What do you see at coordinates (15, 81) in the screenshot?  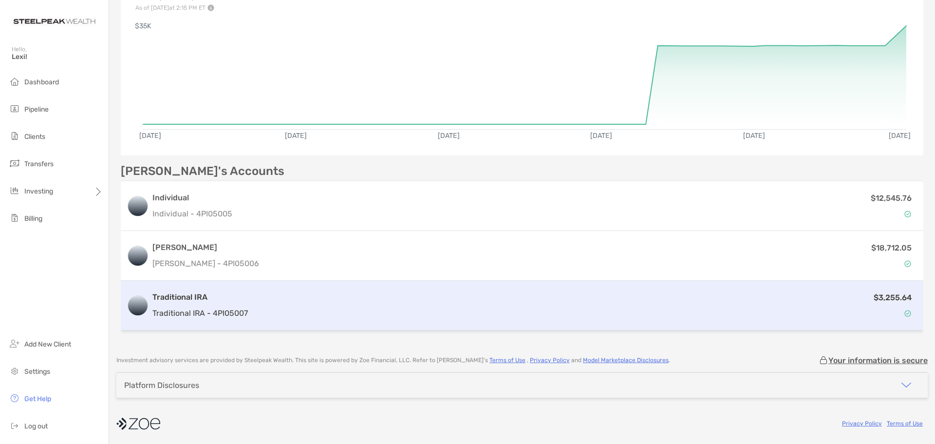 I see `img: dashboard icon` at bounding box center [15, 81].